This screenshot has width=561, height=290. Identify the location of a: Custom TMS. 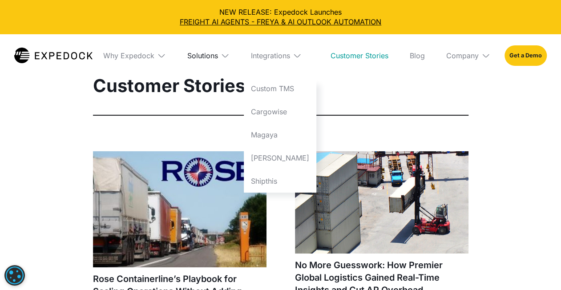
(280, 89).